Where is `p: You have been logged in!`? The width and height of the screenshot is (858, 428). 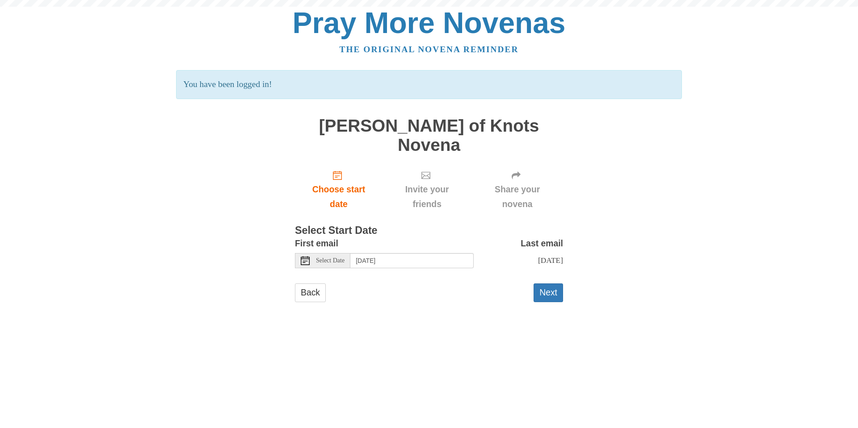
p: You have been logged in! is located at coordinates (428, 84).